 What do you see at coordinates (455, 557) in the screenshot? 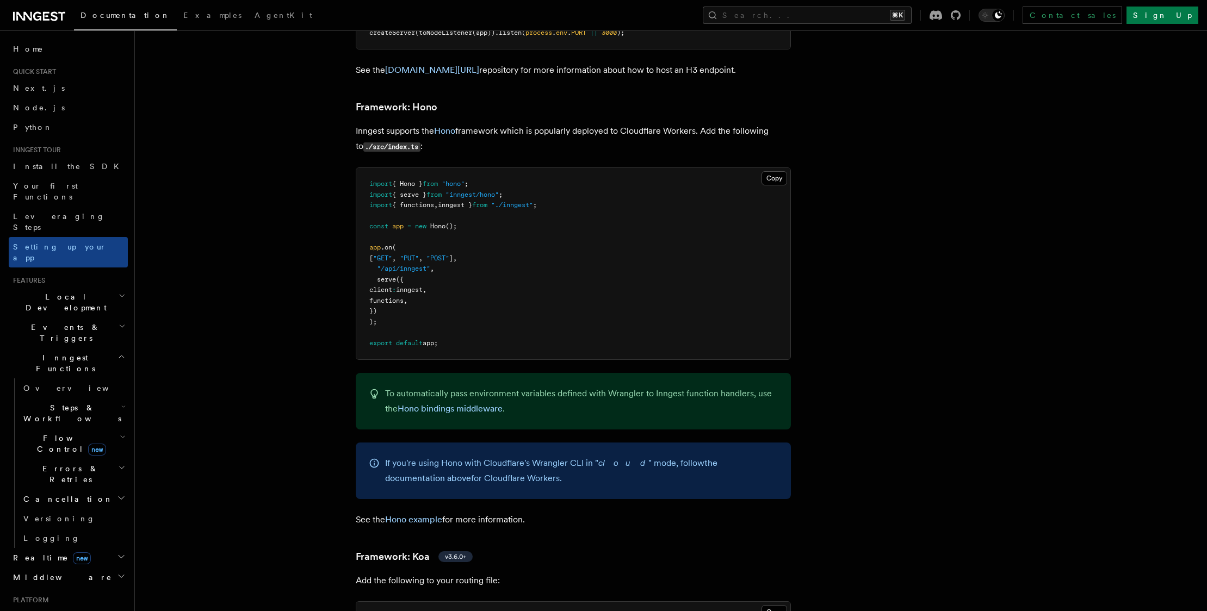
I see `span: v3.6.0+` at bounding box center [455, 557].